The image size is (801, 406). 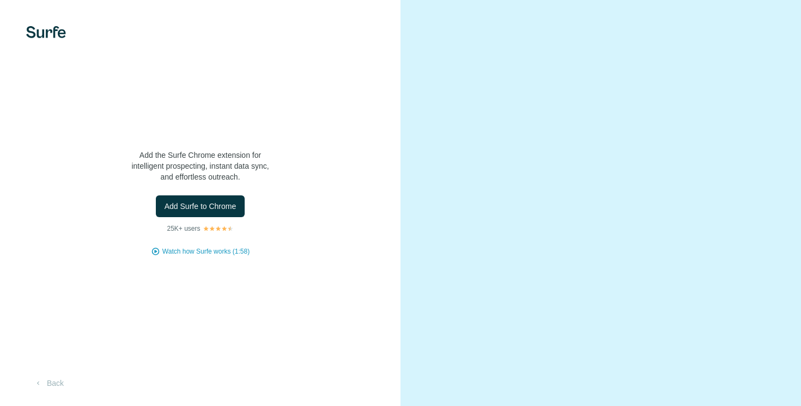 I want to click on button: Watch how Surfe works (1:58), so click(x=206, y=252).